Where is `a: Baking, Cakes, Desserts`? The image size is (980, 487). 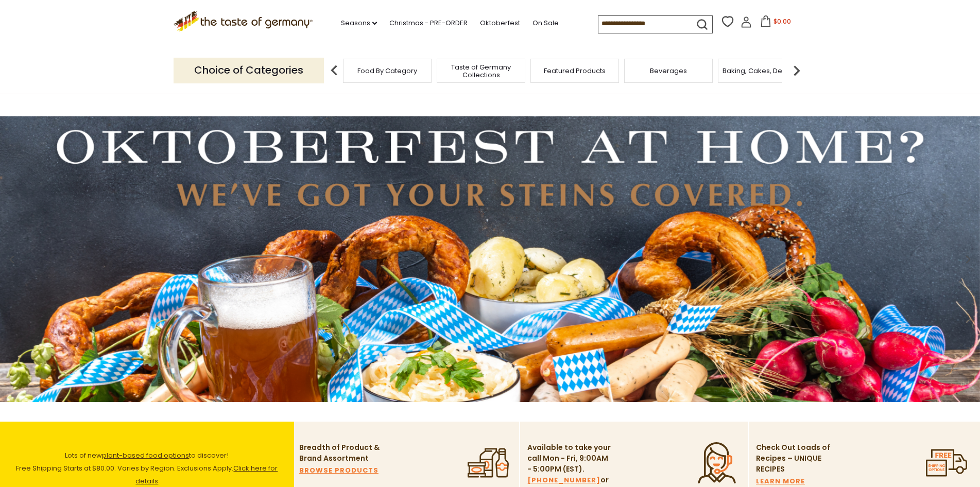
a: Baking, Cakes, Desserts is located at coordinates (762, 71).